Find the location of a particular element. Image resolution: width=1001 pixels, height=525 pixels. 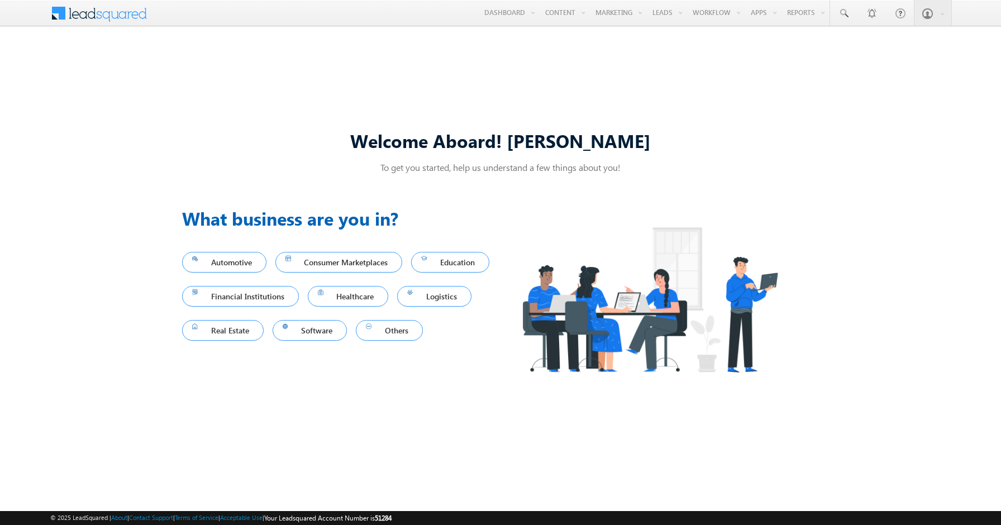

span: © 2025 LeadSquared | | | | | is located at coordinates (221, 518).